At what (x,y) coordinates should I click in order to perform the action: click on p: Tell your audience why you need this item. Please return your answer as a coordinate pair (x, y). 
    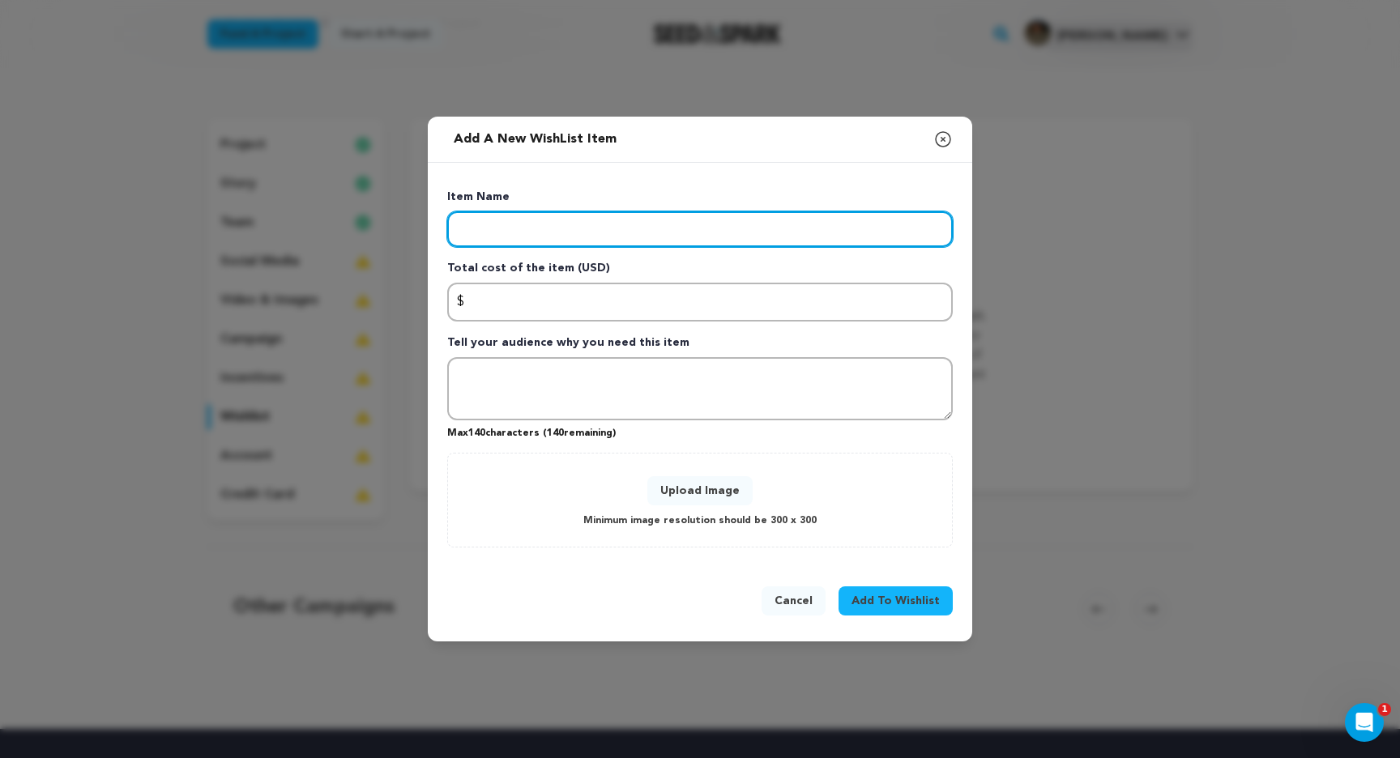
    Looking at the image, I should click on (700, 346).